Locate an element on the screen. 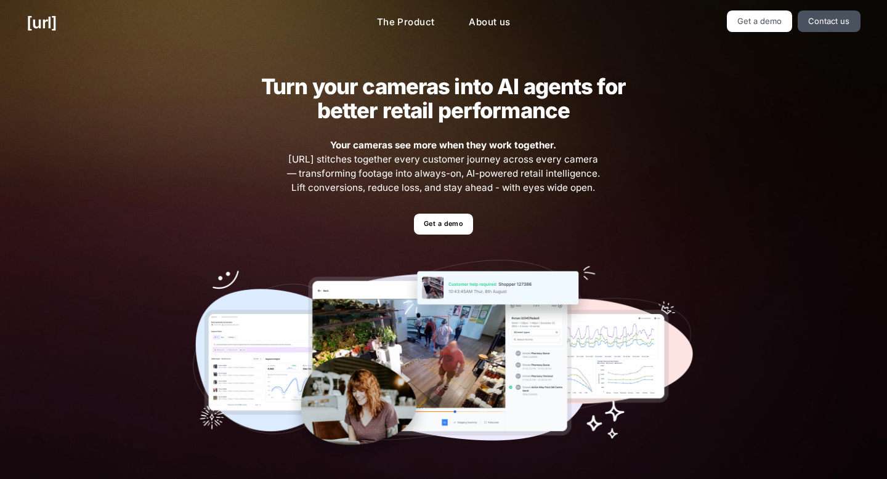  h2: Turn your cameras into AI agents for better retail performance is located at coordinates (444, 99).